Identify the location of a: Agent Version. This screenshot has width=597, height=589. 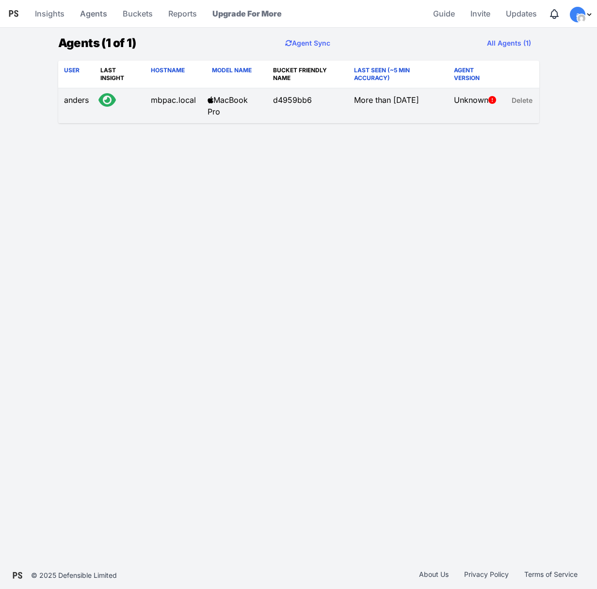
(466, 74).